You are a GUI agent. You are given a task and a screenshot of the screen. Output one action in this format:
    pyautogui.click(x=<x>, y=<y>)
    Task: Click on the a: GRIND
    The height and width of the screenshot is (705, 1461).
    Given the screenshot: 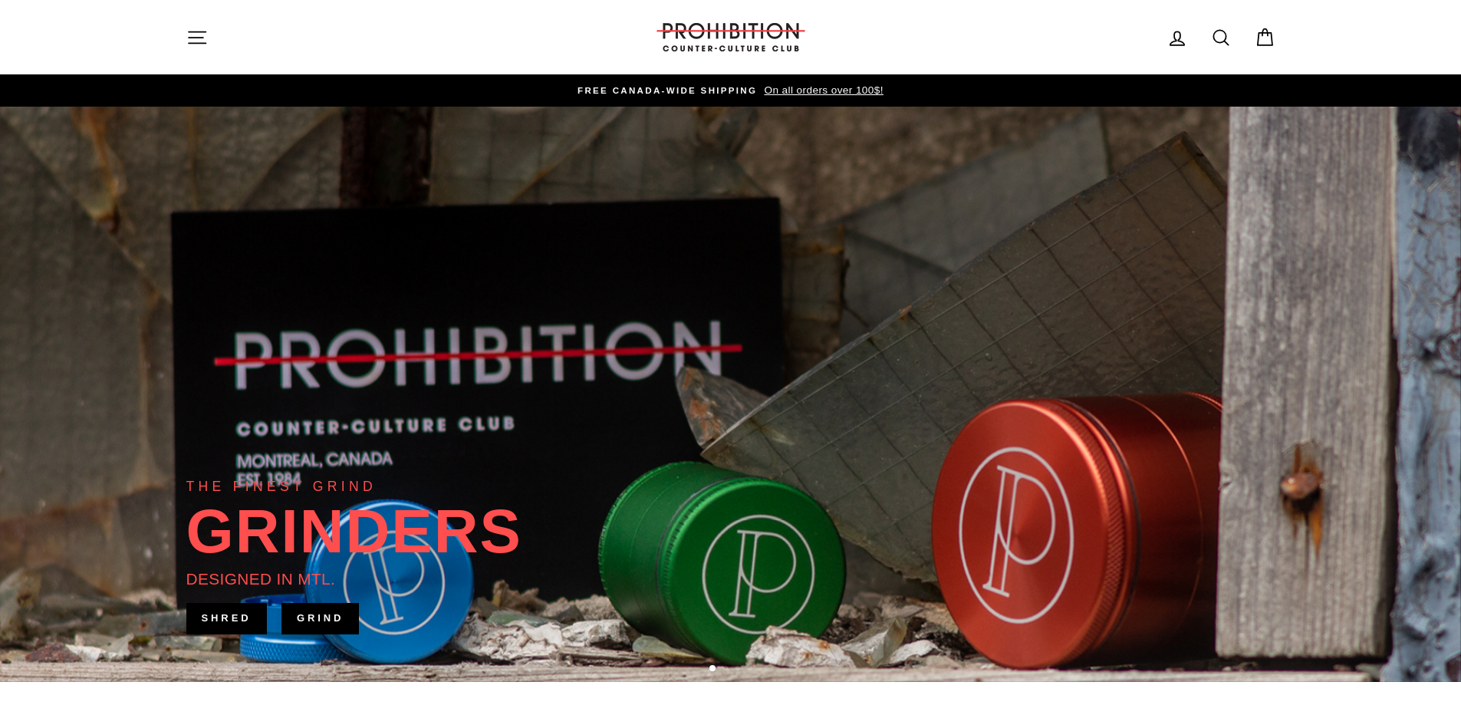 What is the action you would take?
    pyautogui.click(x=320, y=618)
    